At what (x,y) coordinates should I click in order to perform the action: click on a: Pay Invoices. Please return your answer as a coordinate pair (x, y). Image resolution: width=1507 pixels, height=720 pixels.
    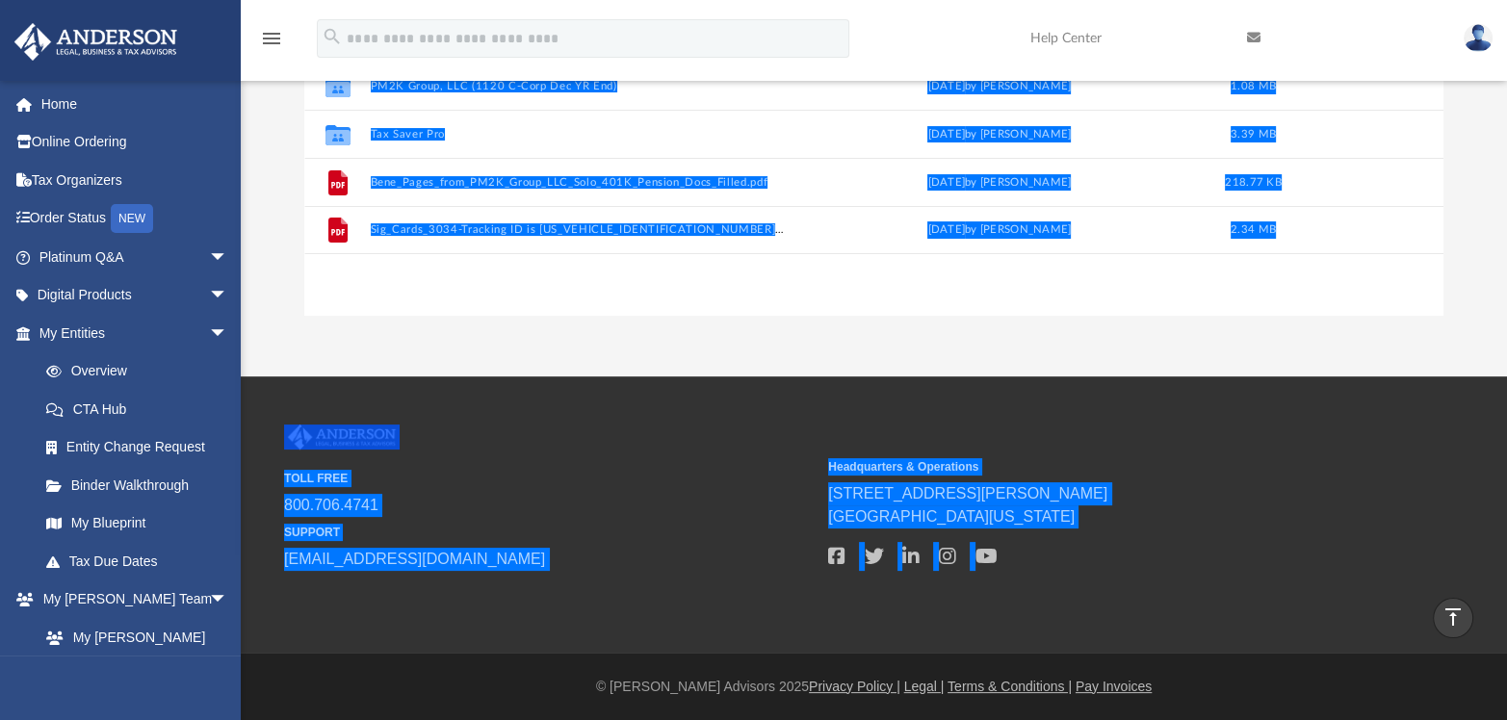
    Looking at the image, I should click on (1113, 687).